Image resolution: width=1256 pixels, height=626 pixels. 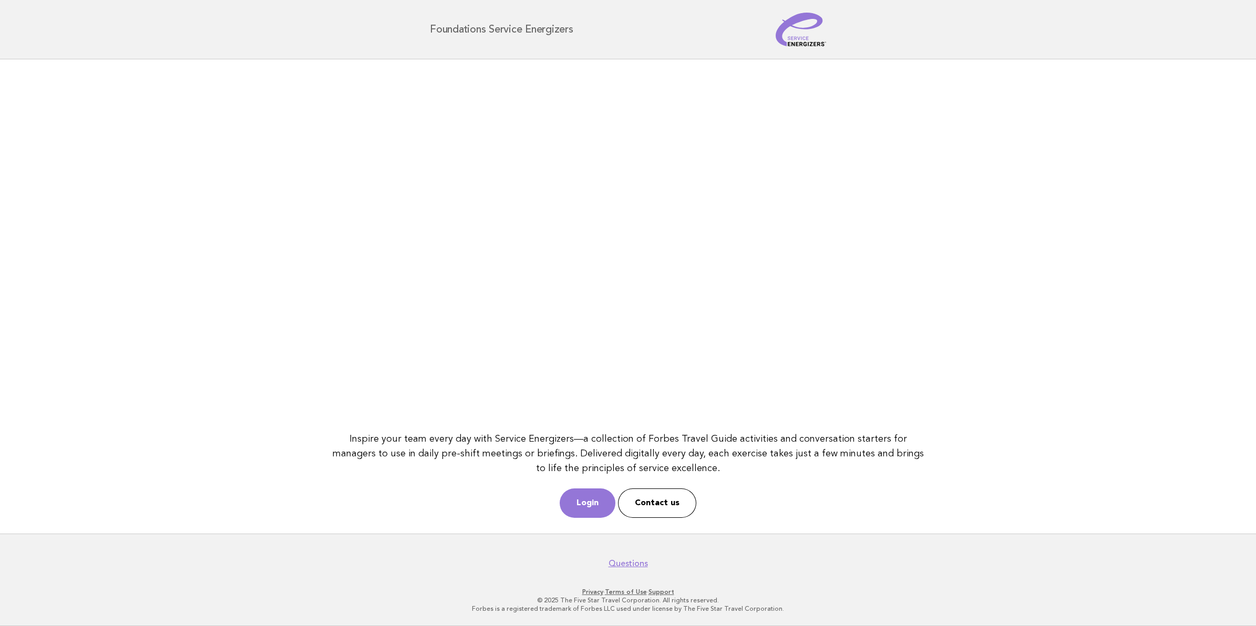 I want to click on a: Support, so click(x=661, y=592).